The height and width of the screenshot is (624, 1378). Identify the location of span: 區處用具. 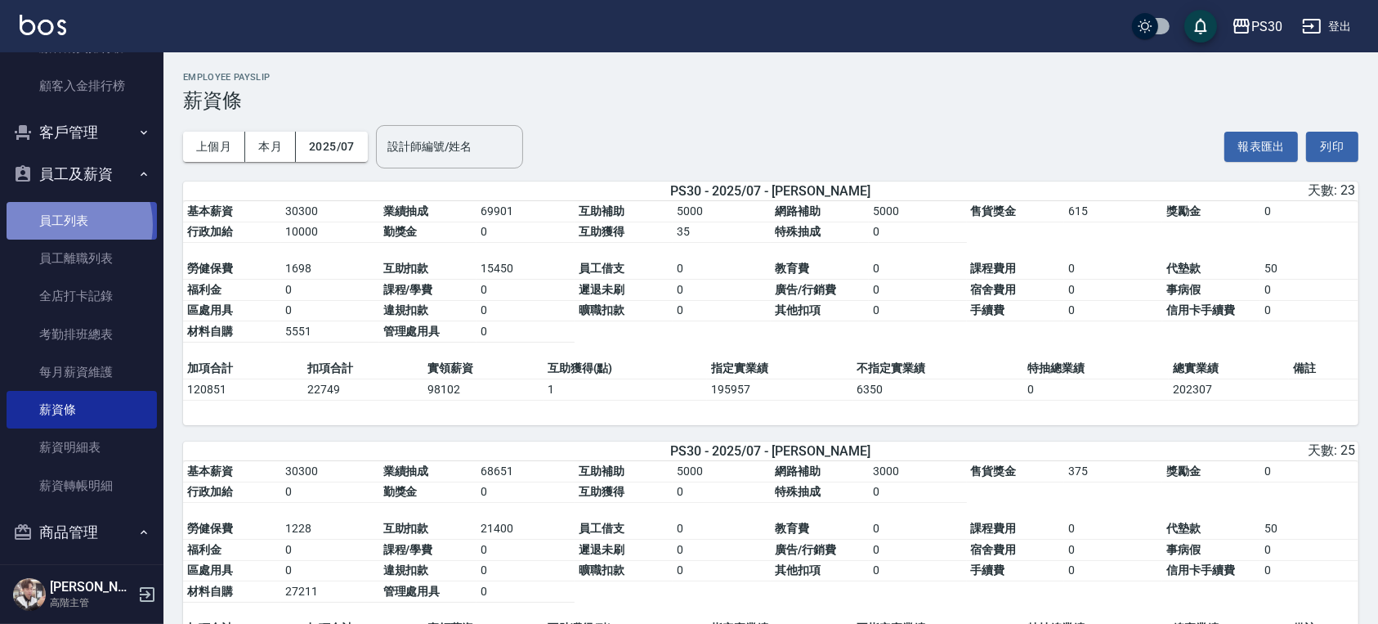
(210, 310).